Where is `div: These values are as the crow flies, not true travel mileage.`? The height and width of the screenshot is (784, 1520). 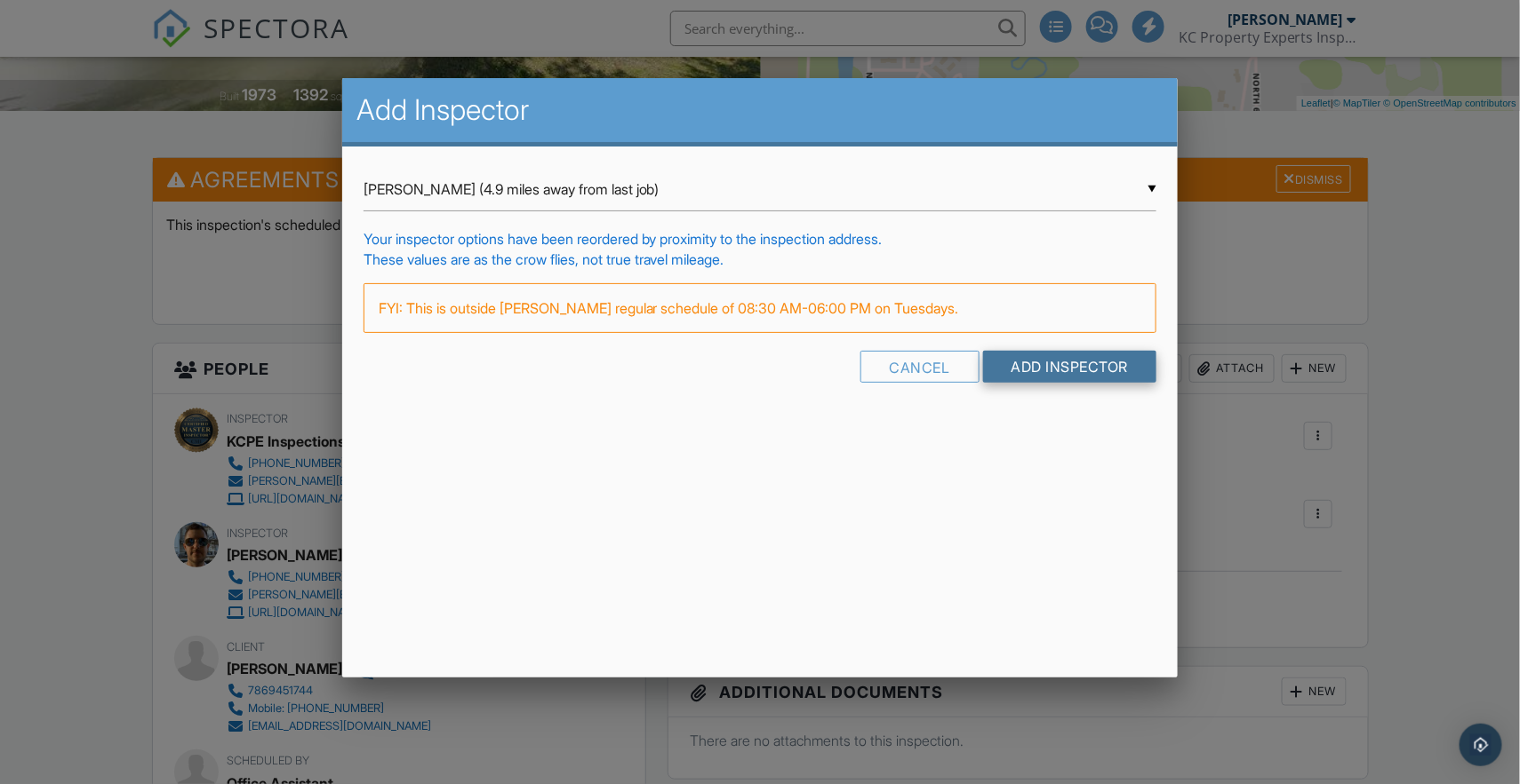 div: These values are as the crow flies, not true travel mileage. is located at coordinates (760, 259).